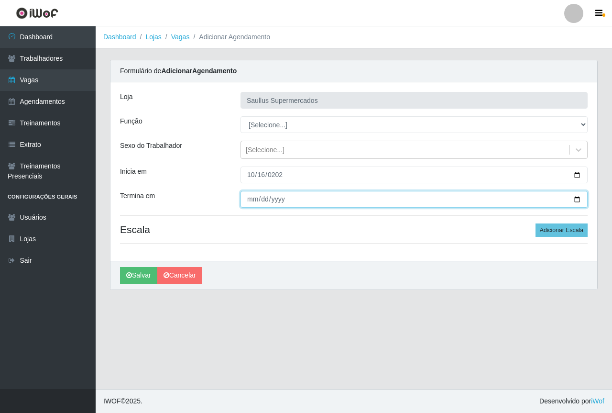 This screenshot has width=612, height=413. I want to click on button: Adicionar Escala, so click(561, 230).